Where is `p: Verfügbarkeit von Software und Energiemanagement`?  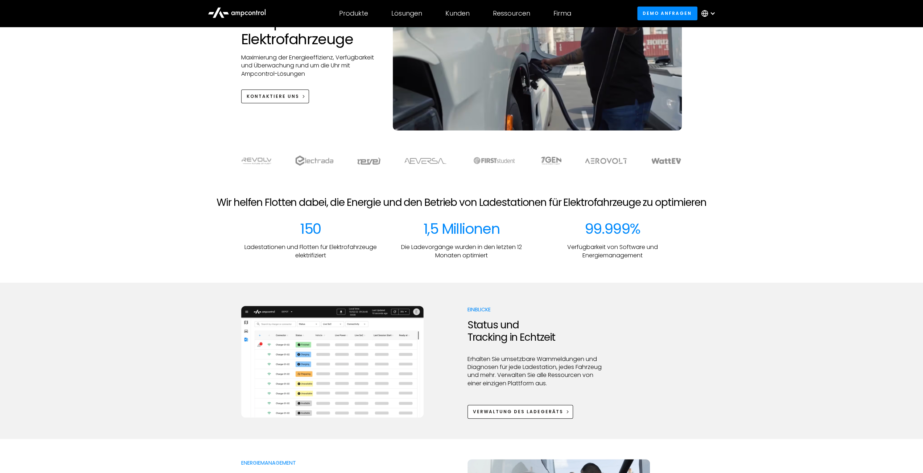 p: Verfügbarkeit von Software und Energiemanagement is located at coordinates (613, 251).